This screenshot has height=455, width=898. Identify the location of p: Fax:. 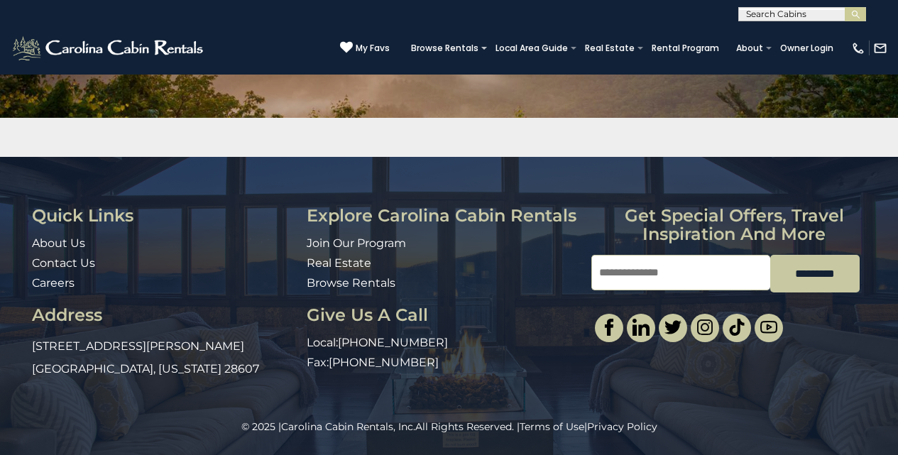
(443, 363).